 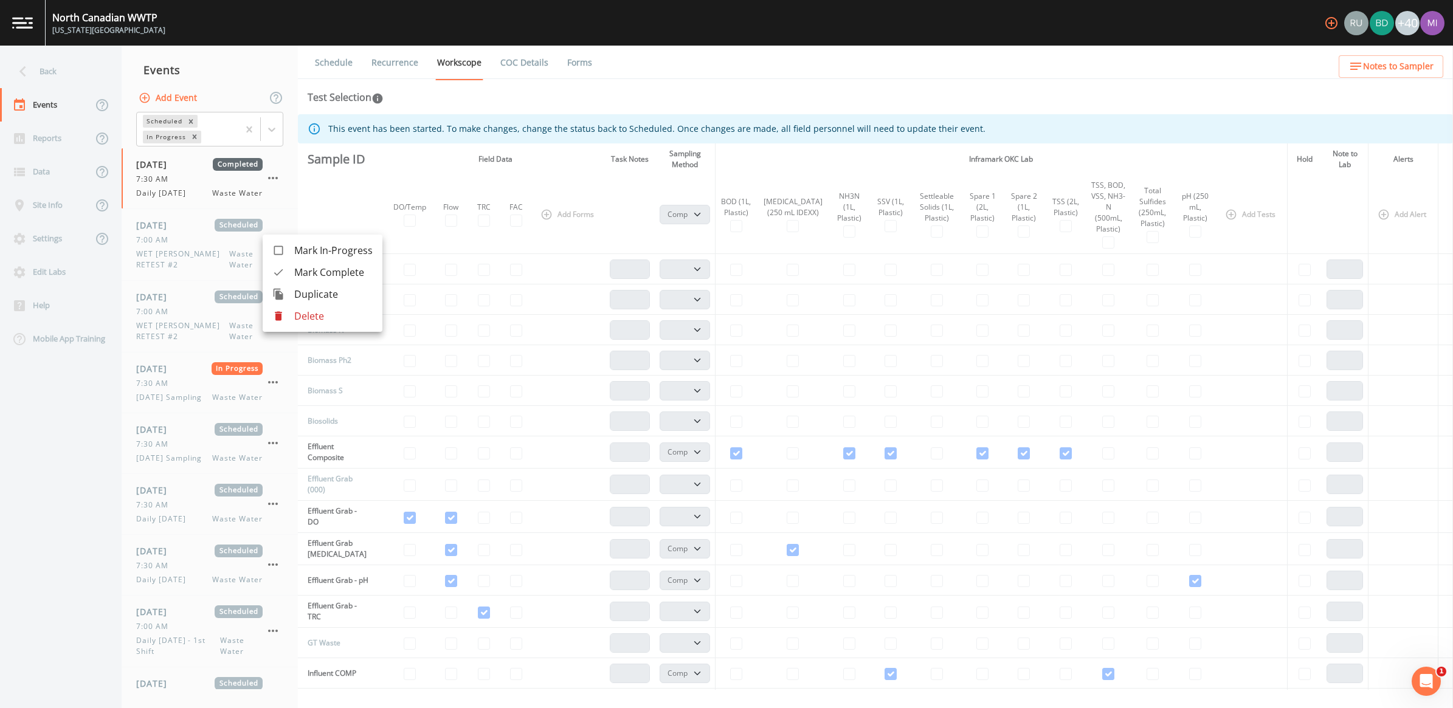 I want to click on span: Duplicate, so click(x=333, y=294).